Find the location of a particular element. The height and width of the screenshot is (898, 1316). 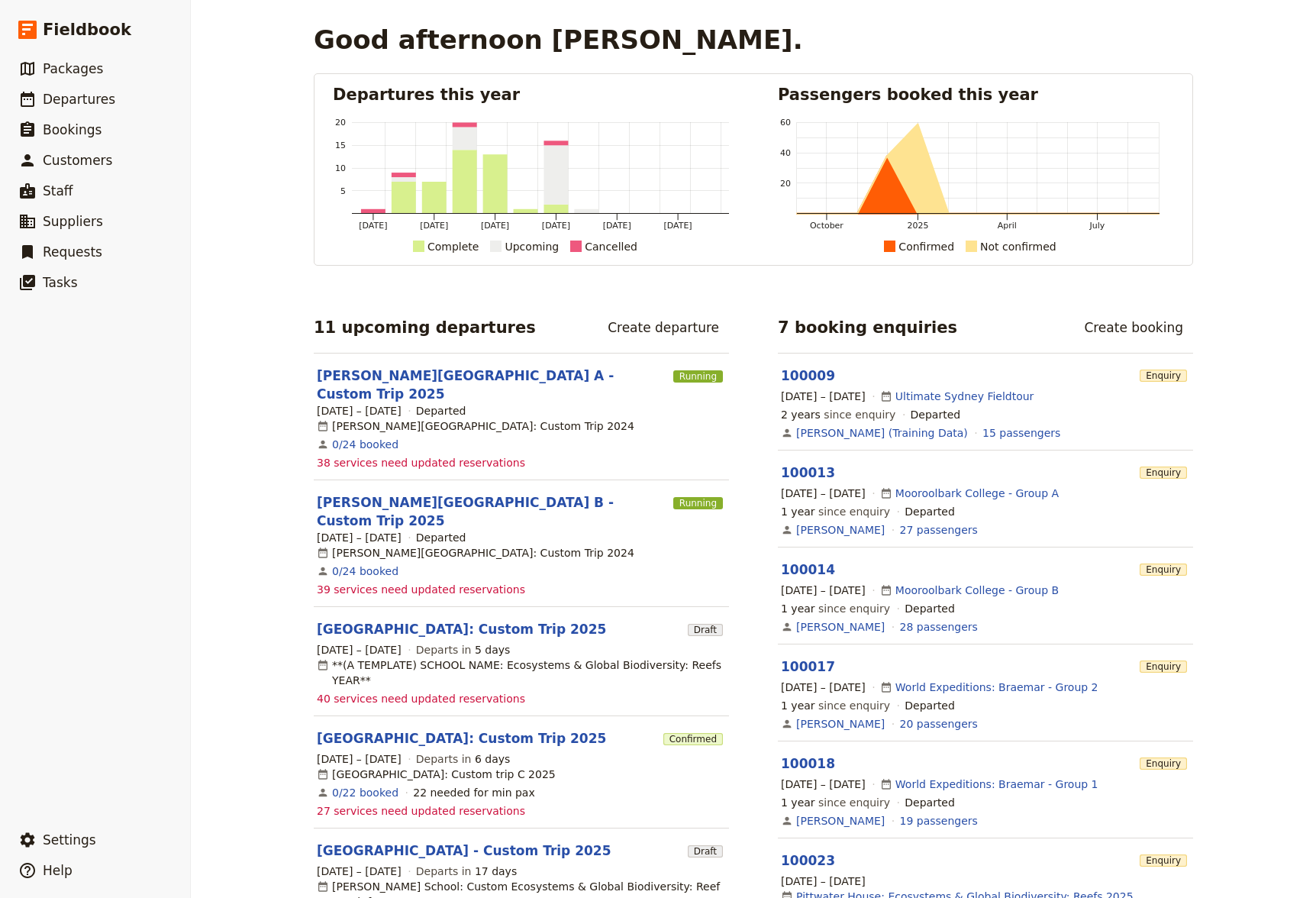

tspan: 2025 is located at coordinates (917, 225).